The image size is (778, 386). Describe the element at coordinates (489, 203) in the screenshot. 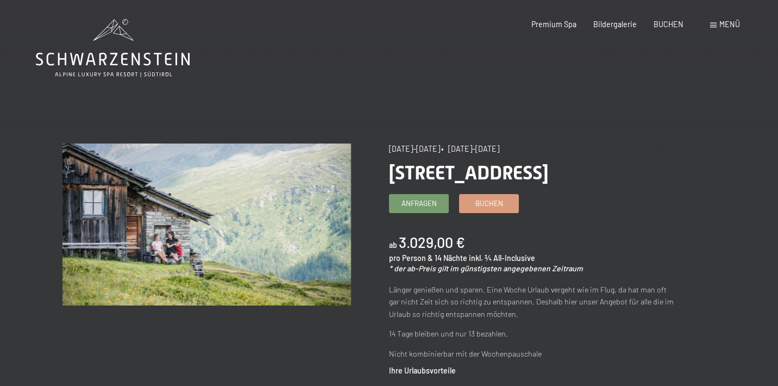

I see `a: Buchen` at that location.